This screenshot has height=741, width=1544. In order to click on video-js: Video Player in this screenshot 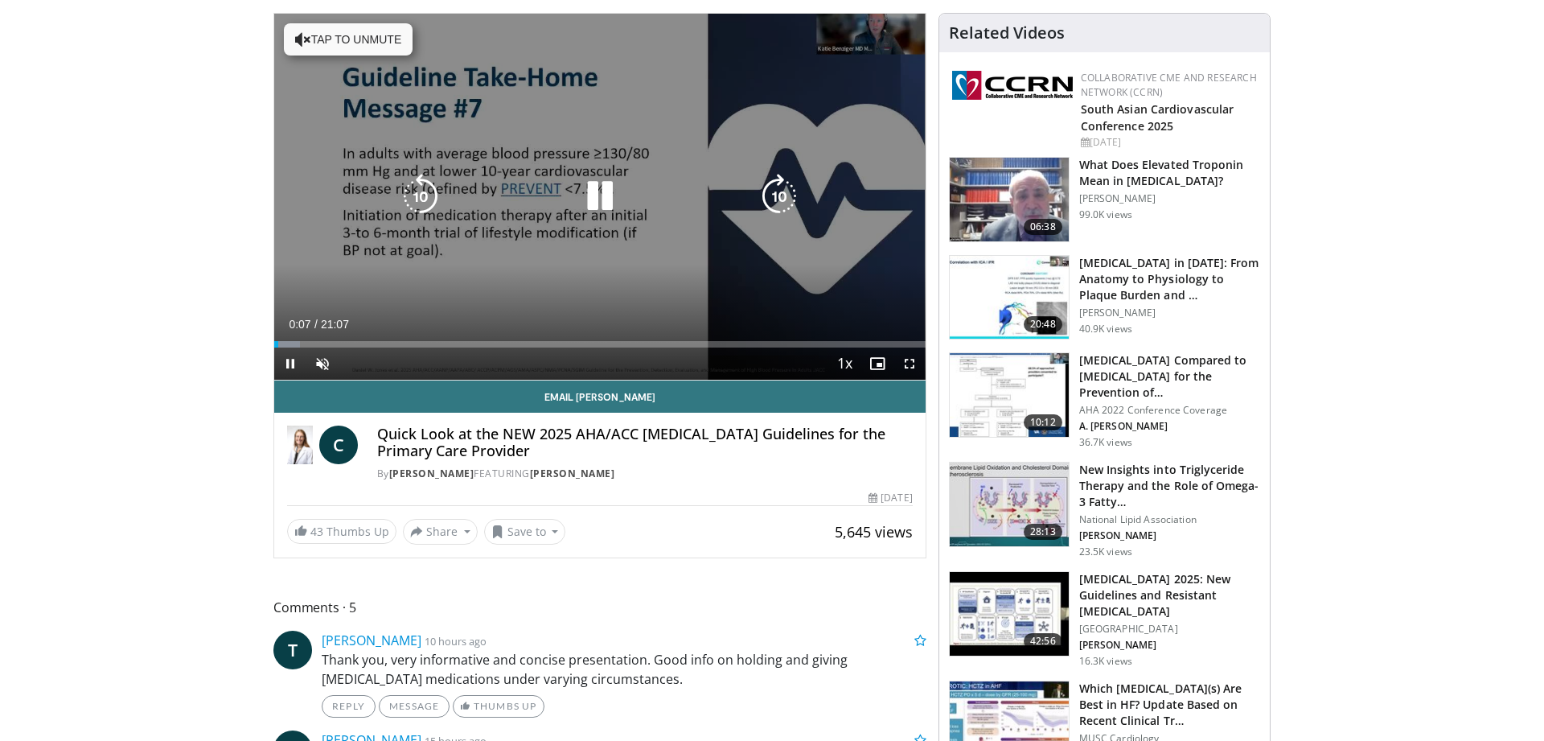, I will do `click(600, 197)`.